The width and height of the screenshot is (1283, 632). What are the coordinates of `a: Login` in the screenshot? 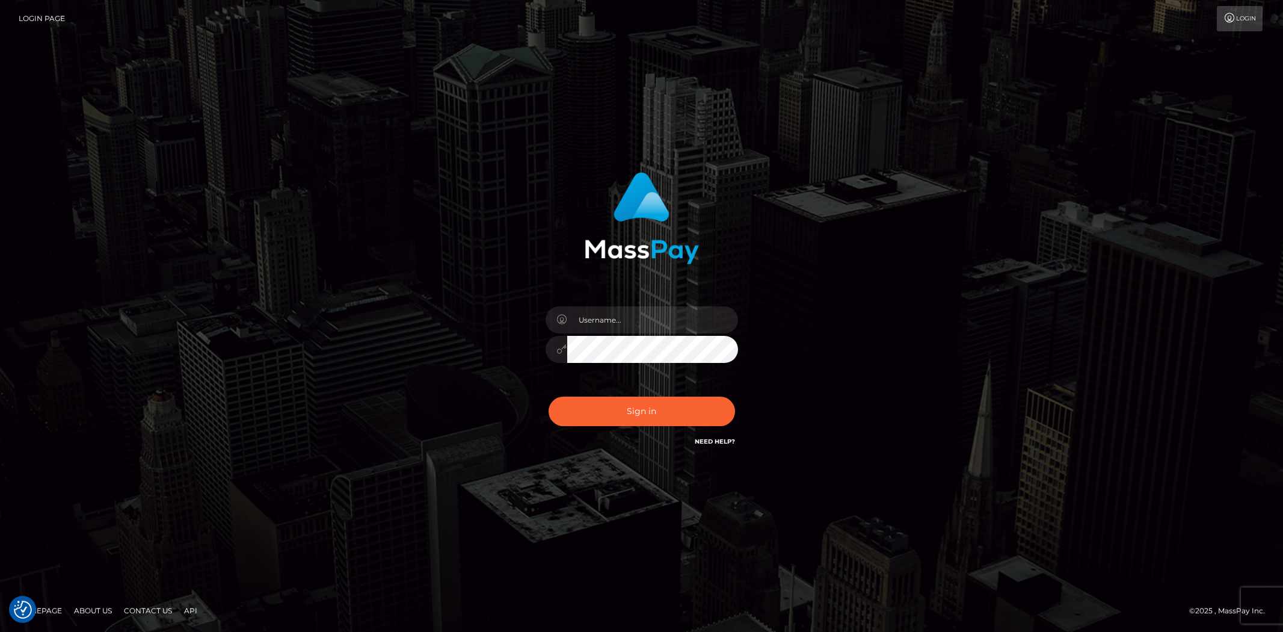 It's located at (1240, 19).